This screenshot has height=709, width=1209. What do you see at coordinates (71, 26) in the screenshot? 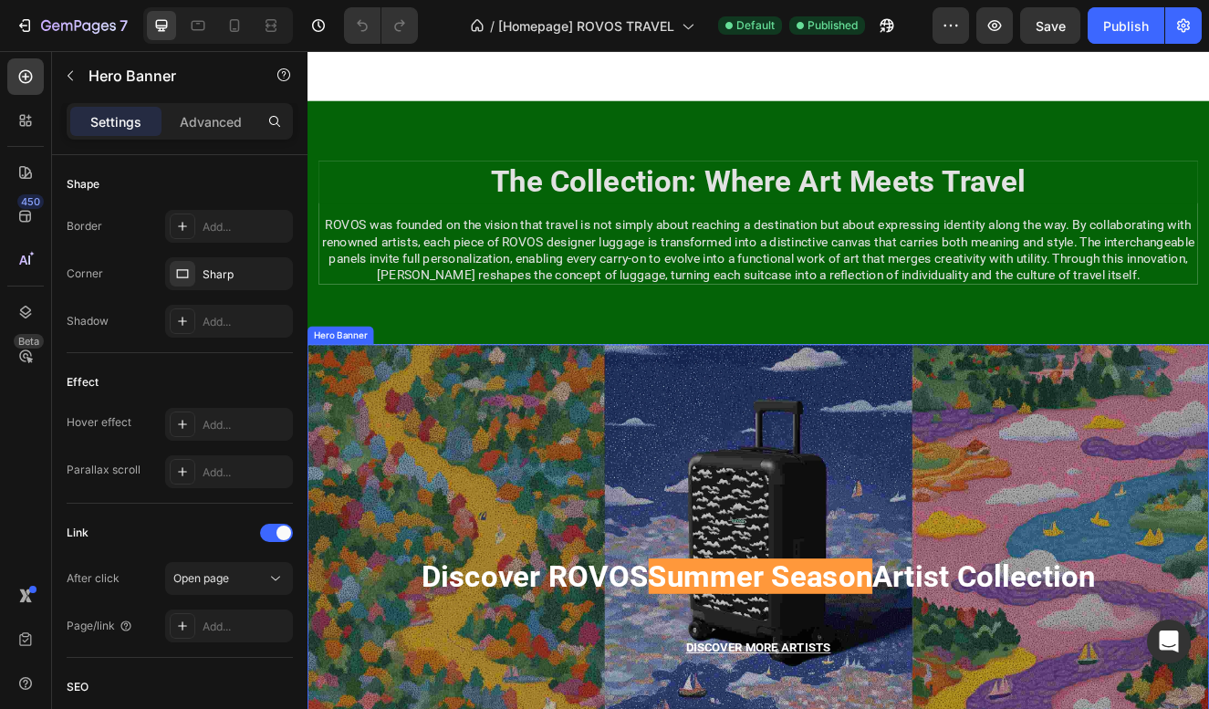
I see `button: 7` at bounding box center [71, 26].